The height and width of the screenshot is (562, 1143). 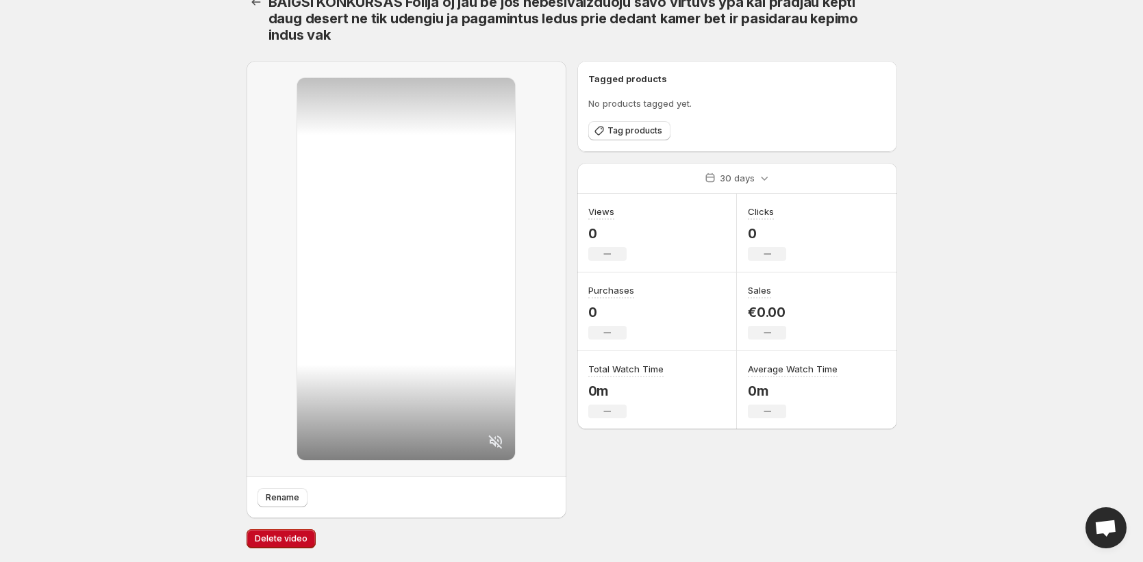 I want to click on h3: Sales, so click(x=760, y=290).